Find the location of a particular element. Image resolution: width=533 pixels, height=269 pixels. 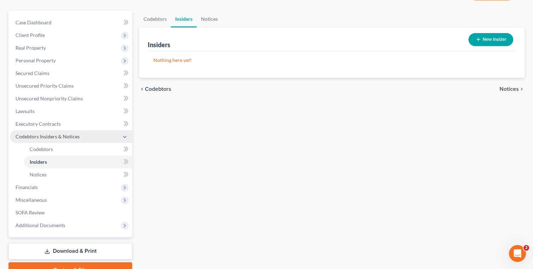

button: New Insider is located at coordinates (491, 39).